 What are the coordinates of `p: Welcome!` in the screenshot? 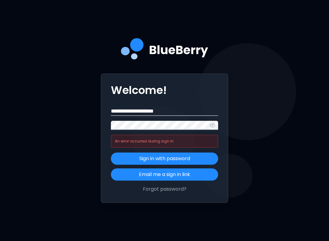 It's located at (165, 90).